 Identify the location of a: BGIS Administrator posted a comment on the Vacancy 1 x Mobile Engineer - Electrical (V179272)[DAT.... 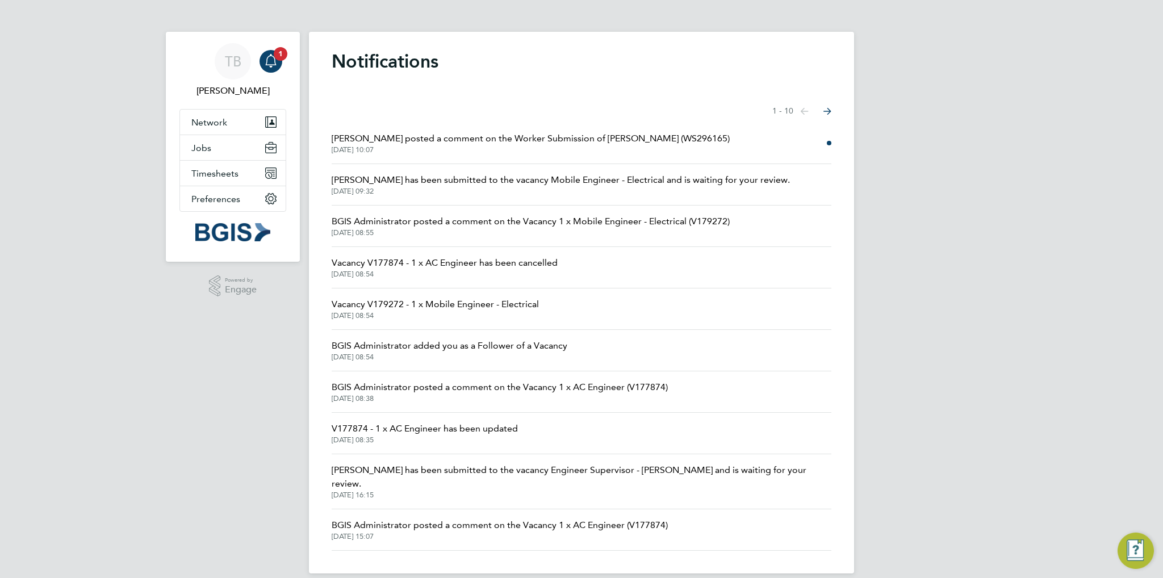
(531, 226).